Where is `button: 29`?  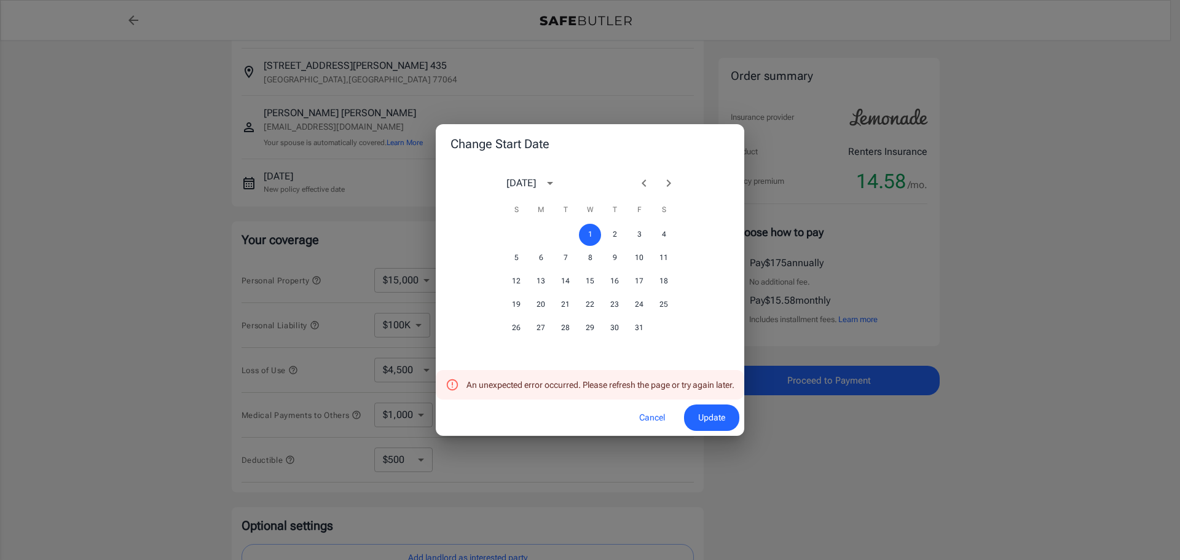 button: 29 is located at coordinates (590, 328).